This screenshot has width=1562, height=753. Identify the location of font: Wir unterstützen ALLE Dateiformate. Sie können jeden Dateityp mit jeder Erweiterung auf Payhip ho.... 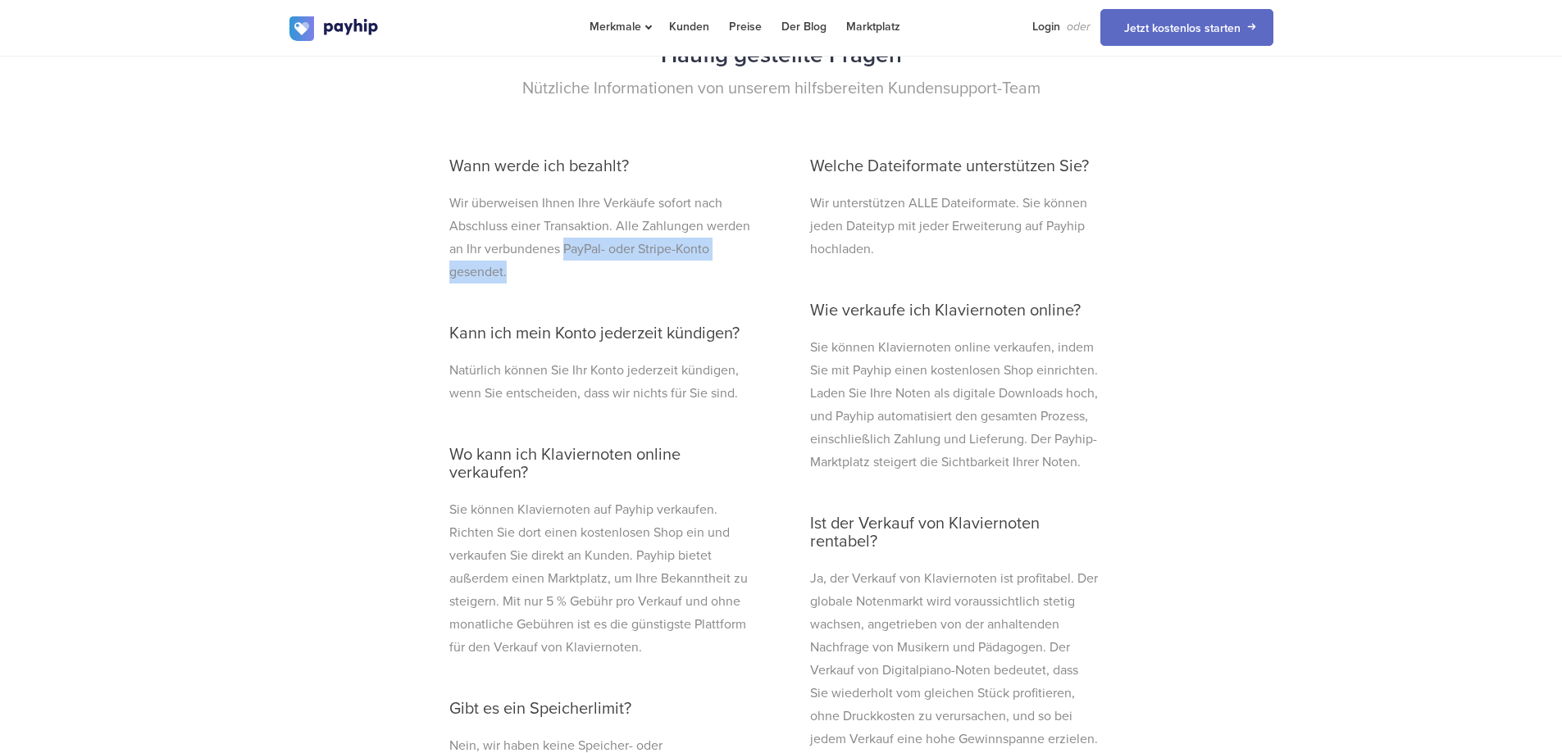
(949, 226).